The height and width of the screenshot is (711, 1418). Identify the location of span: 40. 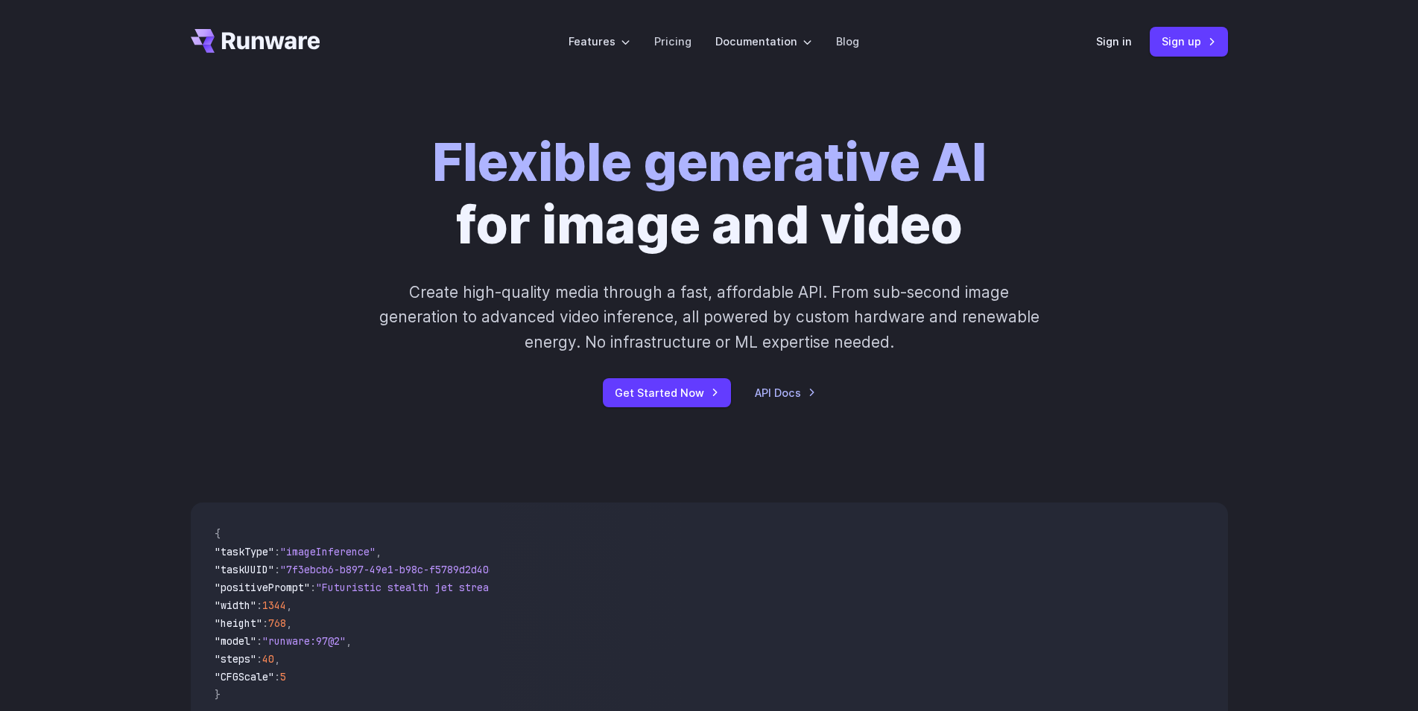
(268, 659).